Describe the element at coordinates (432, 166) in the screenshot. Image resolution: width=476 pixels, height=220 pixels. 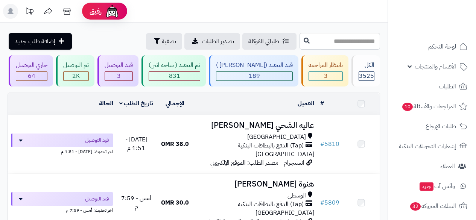
I see `a: العملاء` at that location.